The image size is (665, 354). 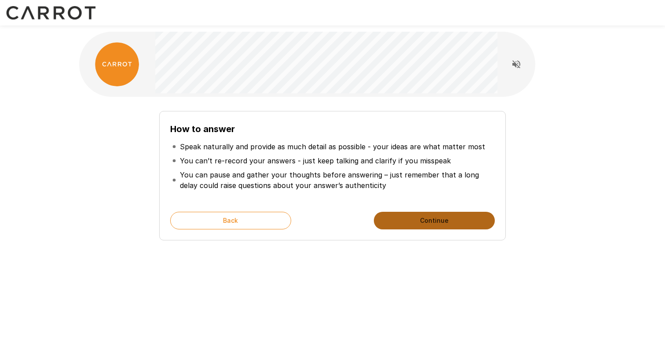 I want to click on p: Speak naturally and provide as much detail as possible - your ideas are what matter most, so click(x=332, y=146).